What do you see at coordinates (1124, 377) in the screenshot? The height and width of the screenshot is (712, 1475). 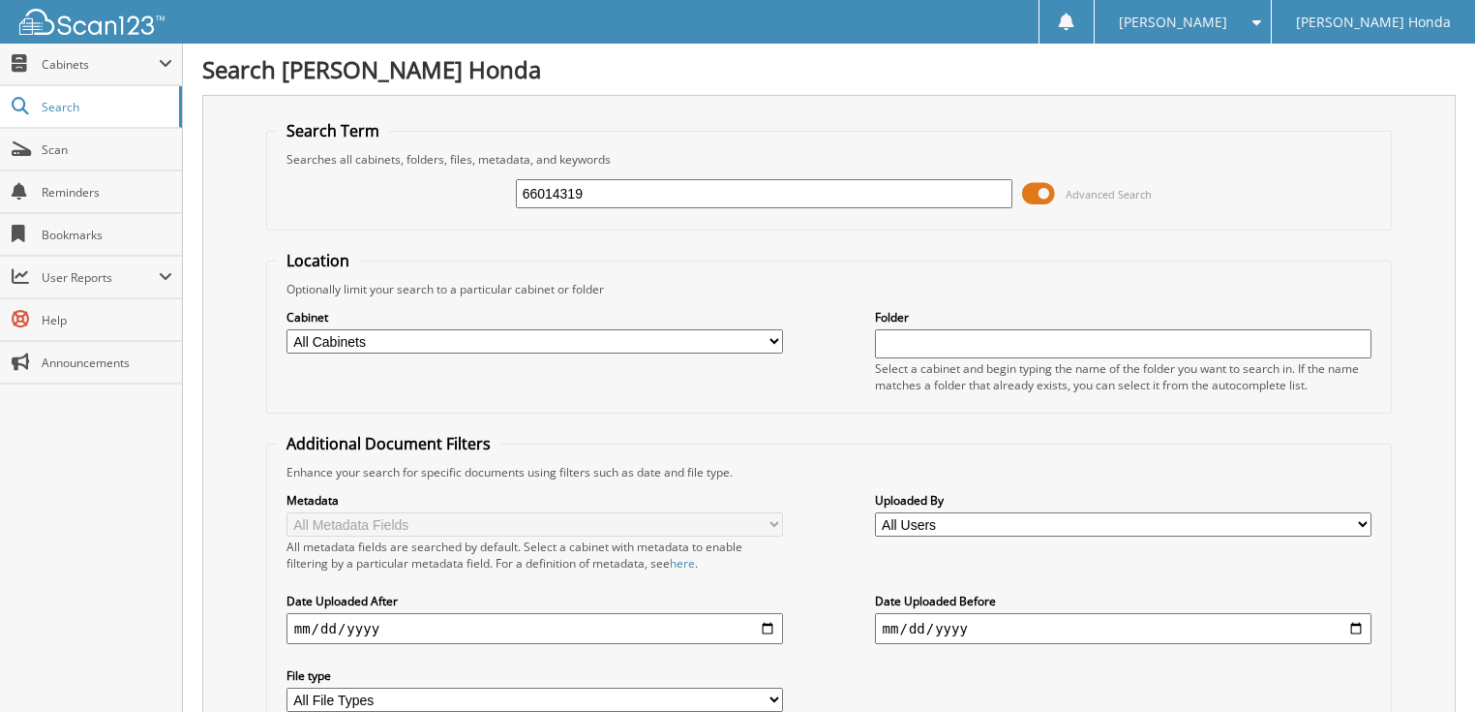 I see `div: Select a cabinet and begin typing the name of the folder you want to search in. If the name match...` at bounding box center [1124, 377].